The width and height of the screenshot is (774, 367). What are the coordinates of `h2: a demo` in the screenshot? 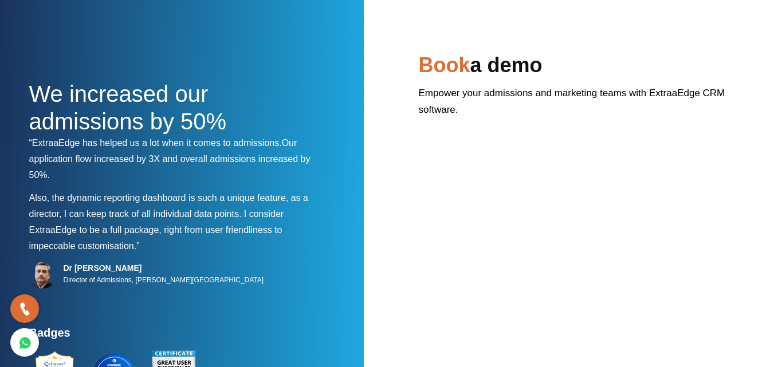 It's located at (582, 68).